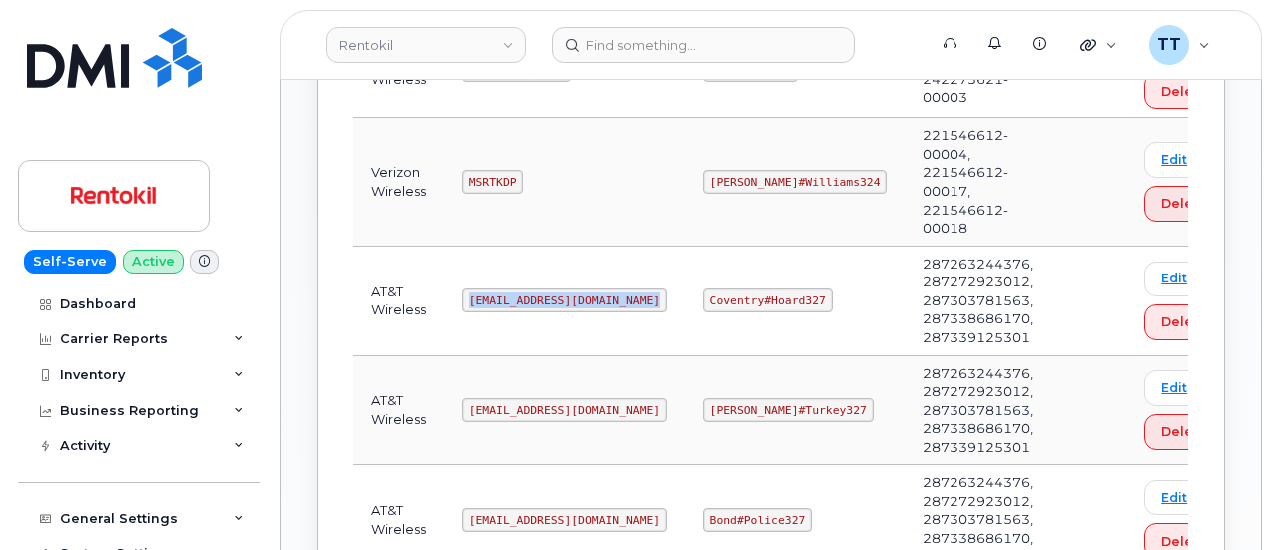  Describe the element at coordinates (768, 301) in the screenshot. I see `code: Coventry#Hoard327` at that location.